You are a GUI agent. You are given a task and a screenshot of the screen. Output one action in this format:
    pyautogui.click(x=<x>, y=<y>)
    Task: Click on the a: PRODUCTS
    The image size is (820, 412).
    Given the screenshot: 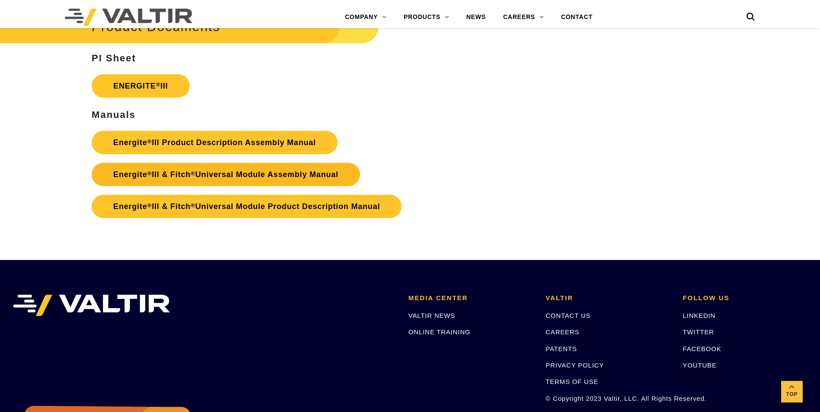 What is the action you would take?
    pyautogui.click(x=426, y=17)
    